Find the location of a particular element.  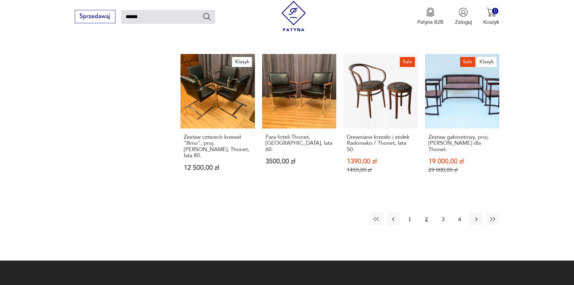

p: Koszyk is located at coordinates (491, 22).